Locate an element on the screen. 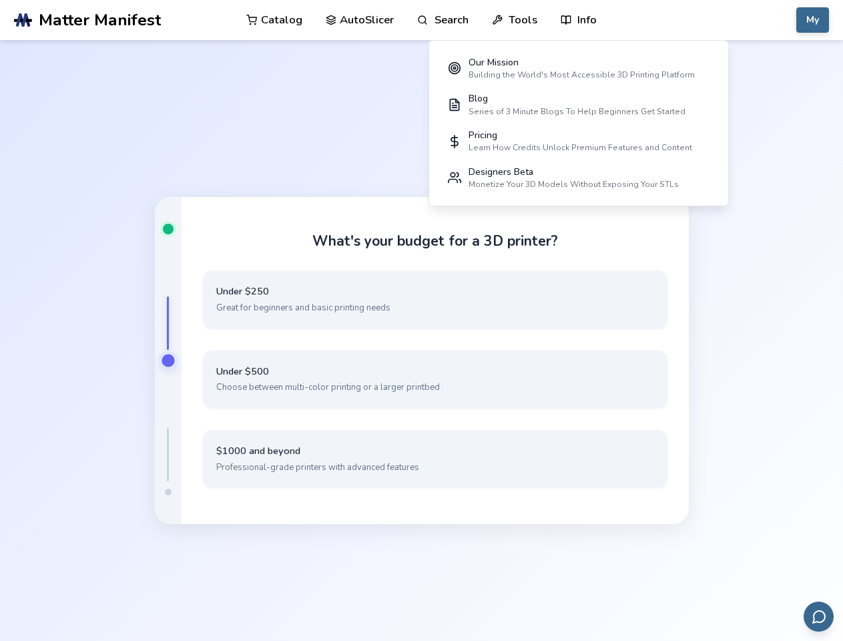  a: Our MissionBuilding the World's Most Accessible 3D Printing Platform is located at coordinates (579, 68).